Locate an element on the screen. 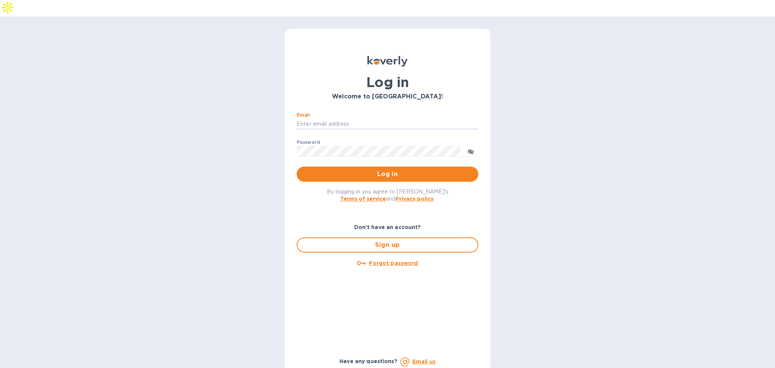  span: Log in is located at coordinates (388, 174).